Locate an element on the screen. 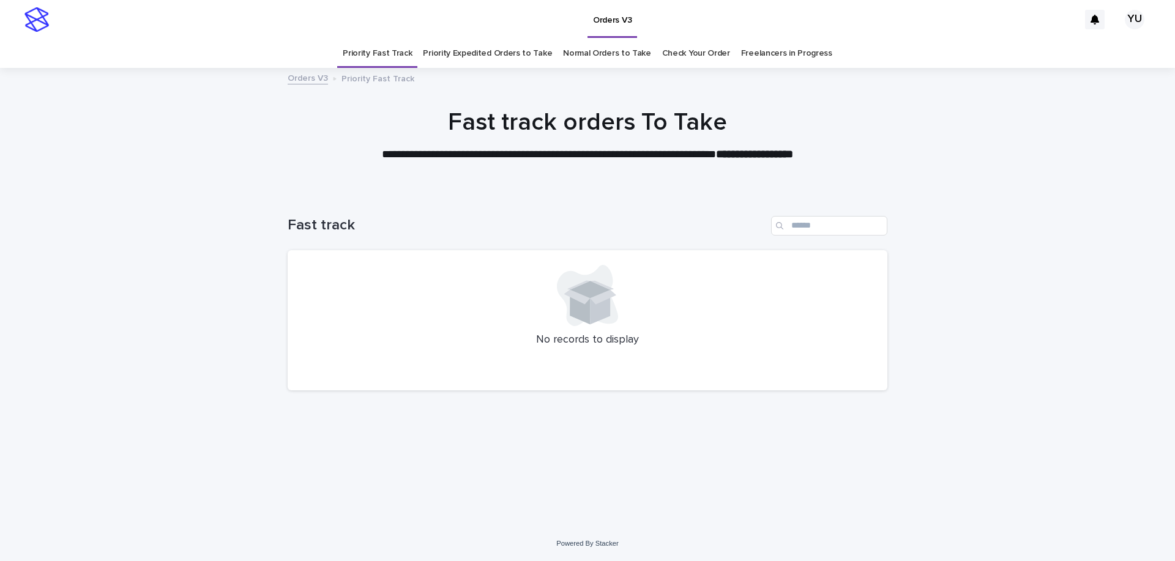 Image resolution: width=1175 pixels, height=561 pixels. a: Priority Fast Track is located at coordinates (377, 53).